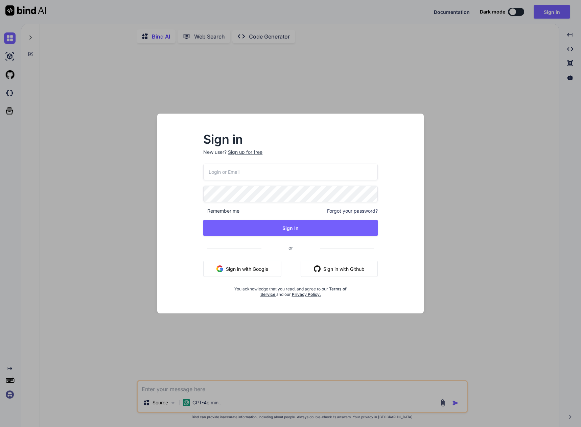 The image size is (581, 427). Describe the element at coordinates (220, 269) in the screenshot. I see `img: google` at that location.